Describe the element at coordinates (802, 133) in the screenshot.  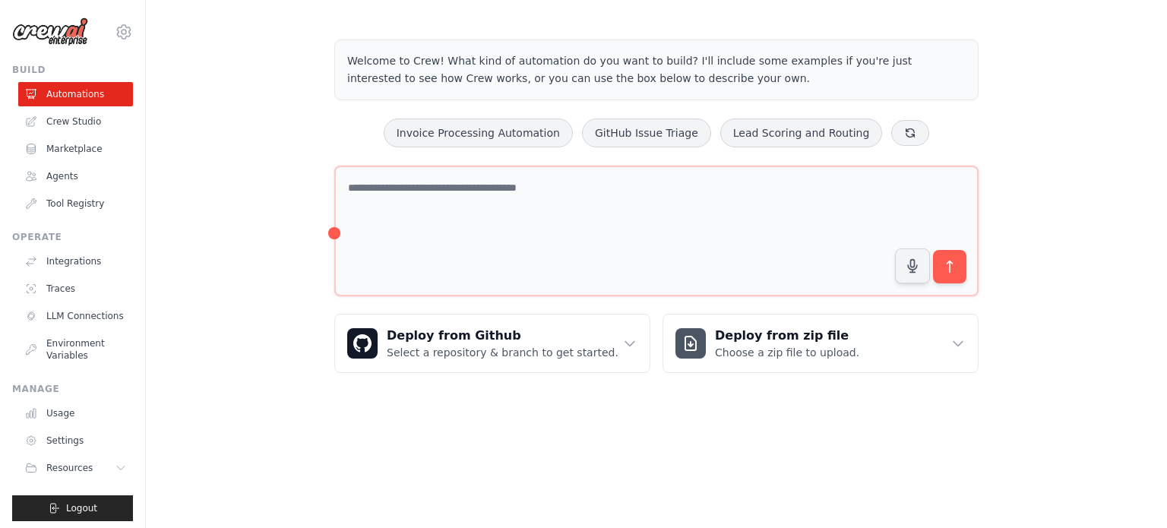
I see `button: Lead Scoring and Routing` at that location.